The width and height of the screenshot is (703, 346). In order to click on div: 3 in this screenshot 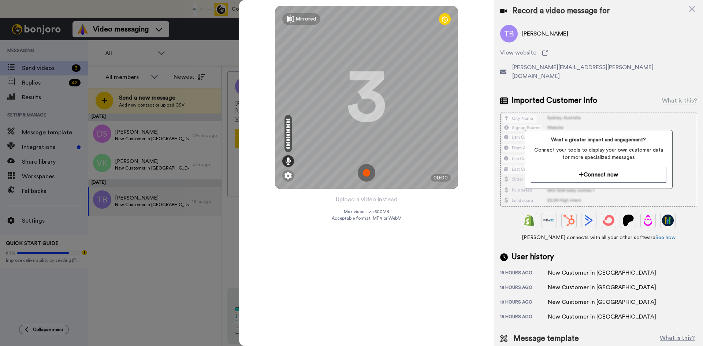, I will do `click(367, 97)`.